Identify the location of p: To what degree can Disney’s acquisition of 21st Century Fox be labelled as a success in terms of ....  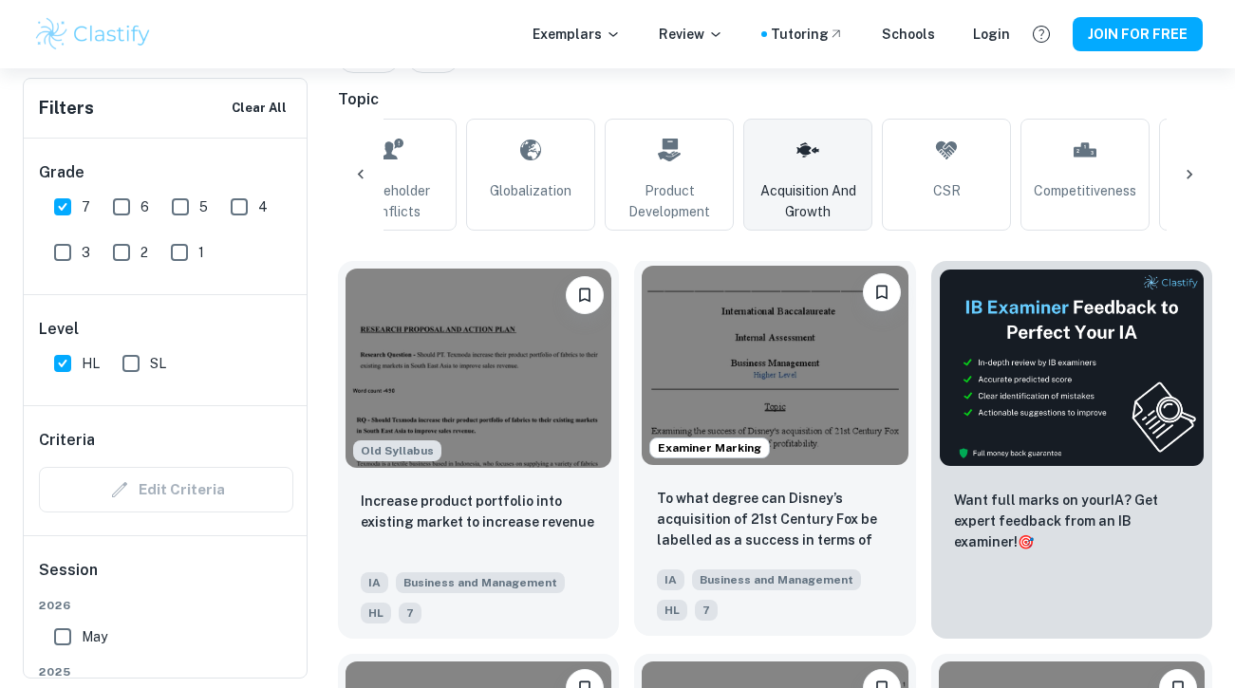
(775, 520).